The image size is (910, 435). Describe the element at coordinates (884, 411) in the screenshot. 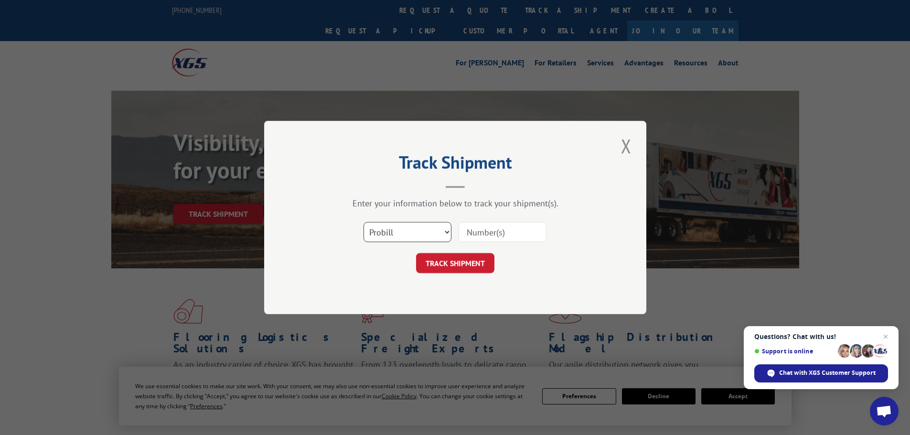

I see `a: Open chat` at that location.